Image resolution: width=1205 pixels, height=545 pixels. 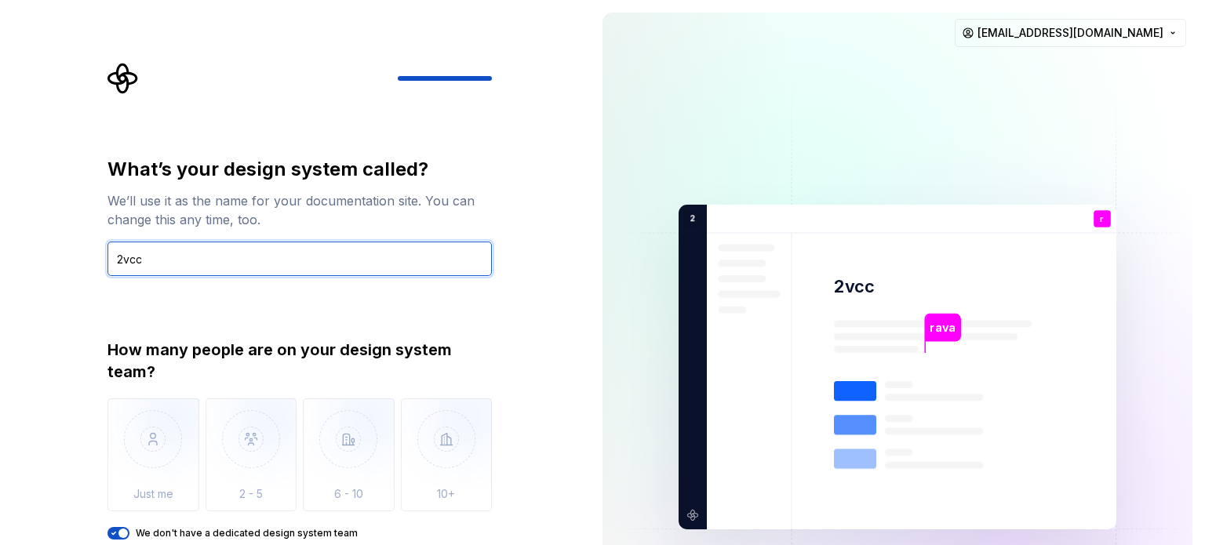 I want to click on p: rava, so click(x=943, y=328).